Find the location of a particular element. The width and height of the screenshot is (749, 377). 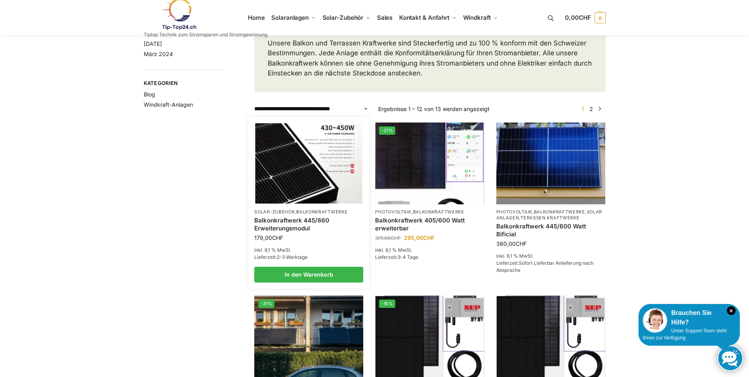

div: Brauchen Sie Hilfe? is located at coordinates (689, 318).